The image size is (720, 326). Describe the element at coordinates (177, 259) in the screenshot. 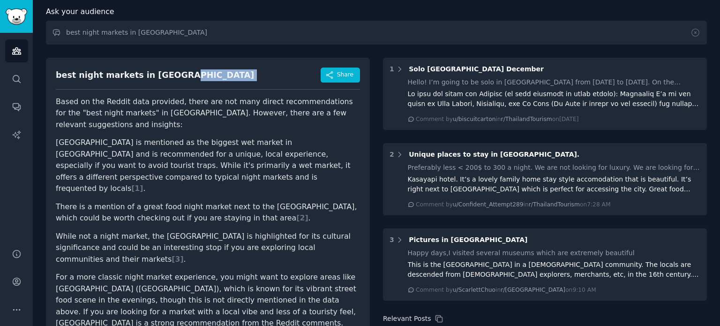

I see `span: [ 3 ]` at that location.